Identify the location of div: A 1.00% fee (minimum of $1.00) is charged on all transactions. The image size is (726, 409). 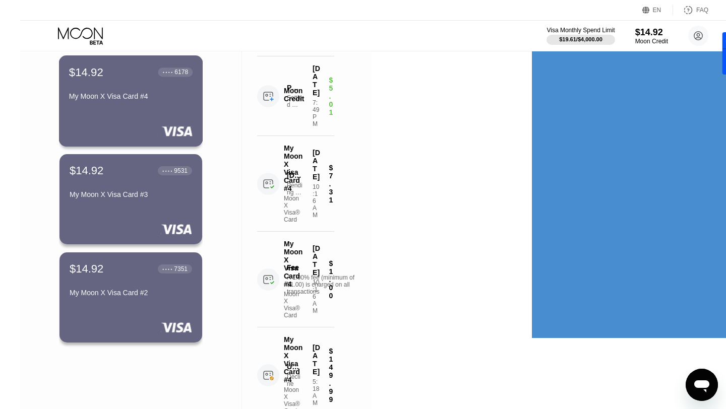
(325, 285).